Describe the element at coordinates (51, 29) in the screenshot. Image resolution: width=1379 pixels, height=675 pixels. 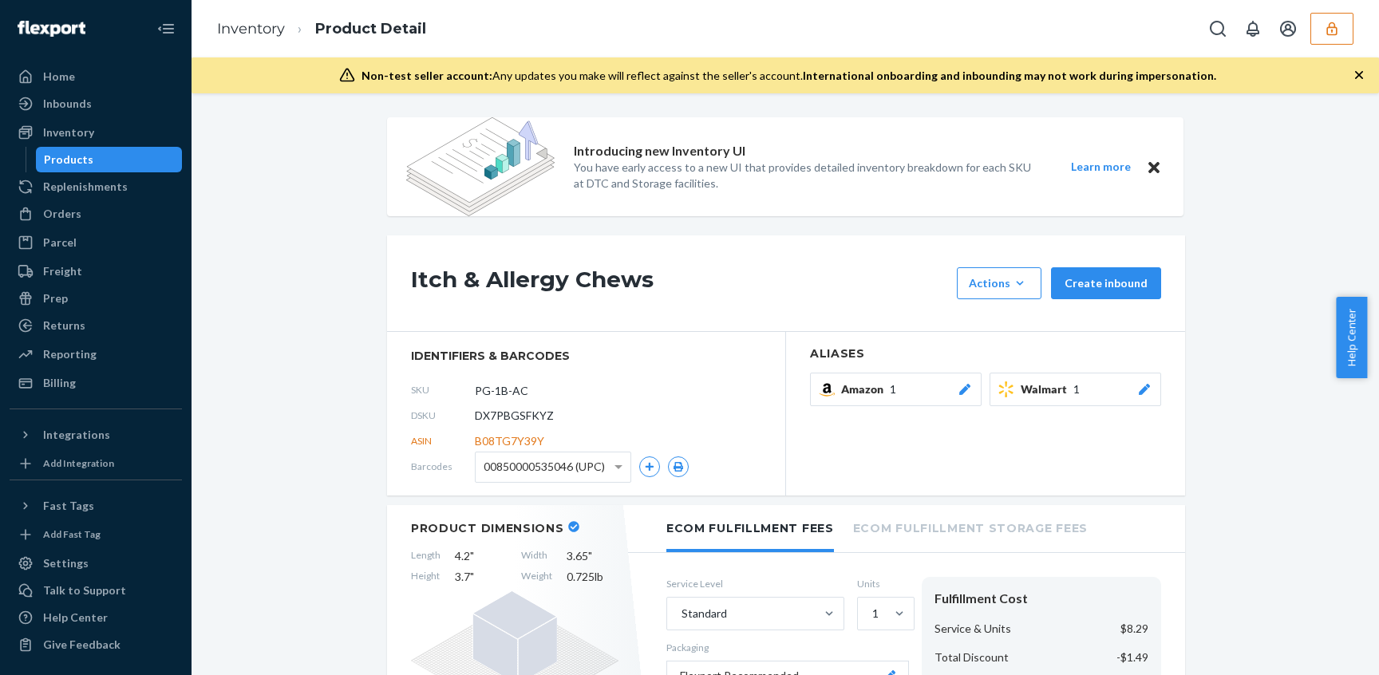
I see `img: Flexport logo` at that location.